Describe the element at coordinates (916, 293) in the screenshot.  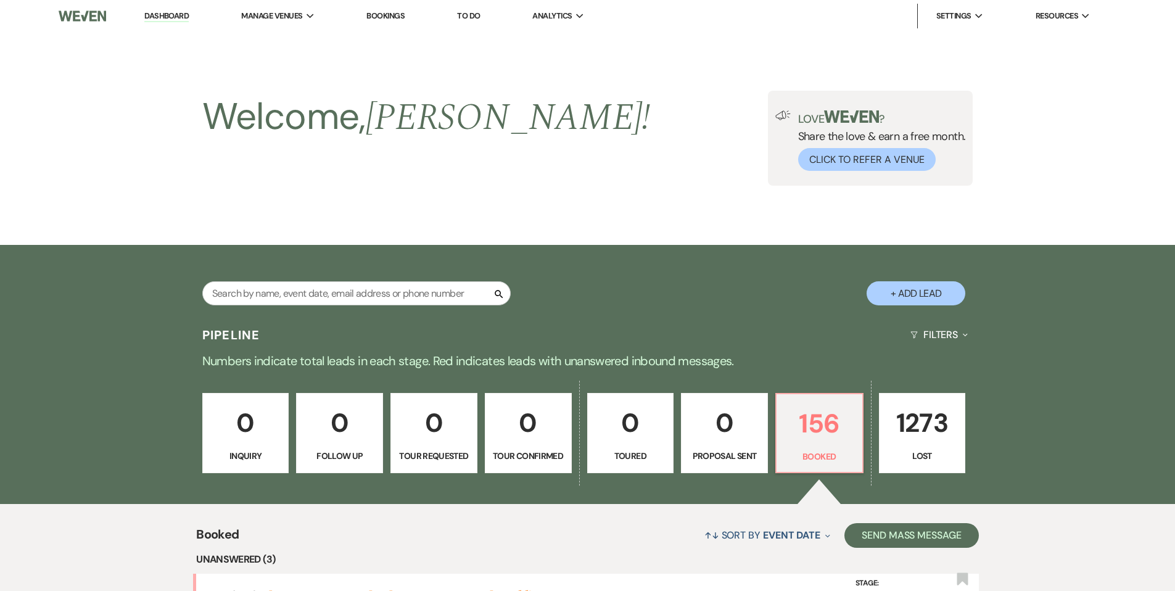
I see `button: + Add Lead` at that location.